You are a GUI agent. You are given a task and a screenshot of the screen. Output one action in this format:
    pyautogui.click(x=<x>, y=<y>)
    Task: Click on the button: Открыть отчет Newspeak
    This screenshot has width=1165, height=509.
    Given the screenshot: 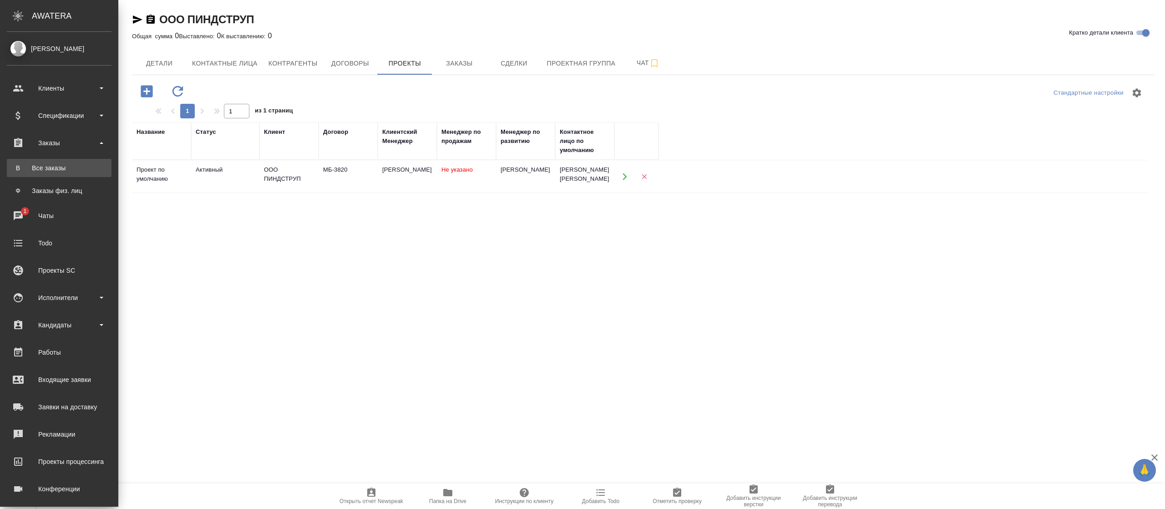 What is the action you would take?
    pyautogui.click(x=371, y=496)
    